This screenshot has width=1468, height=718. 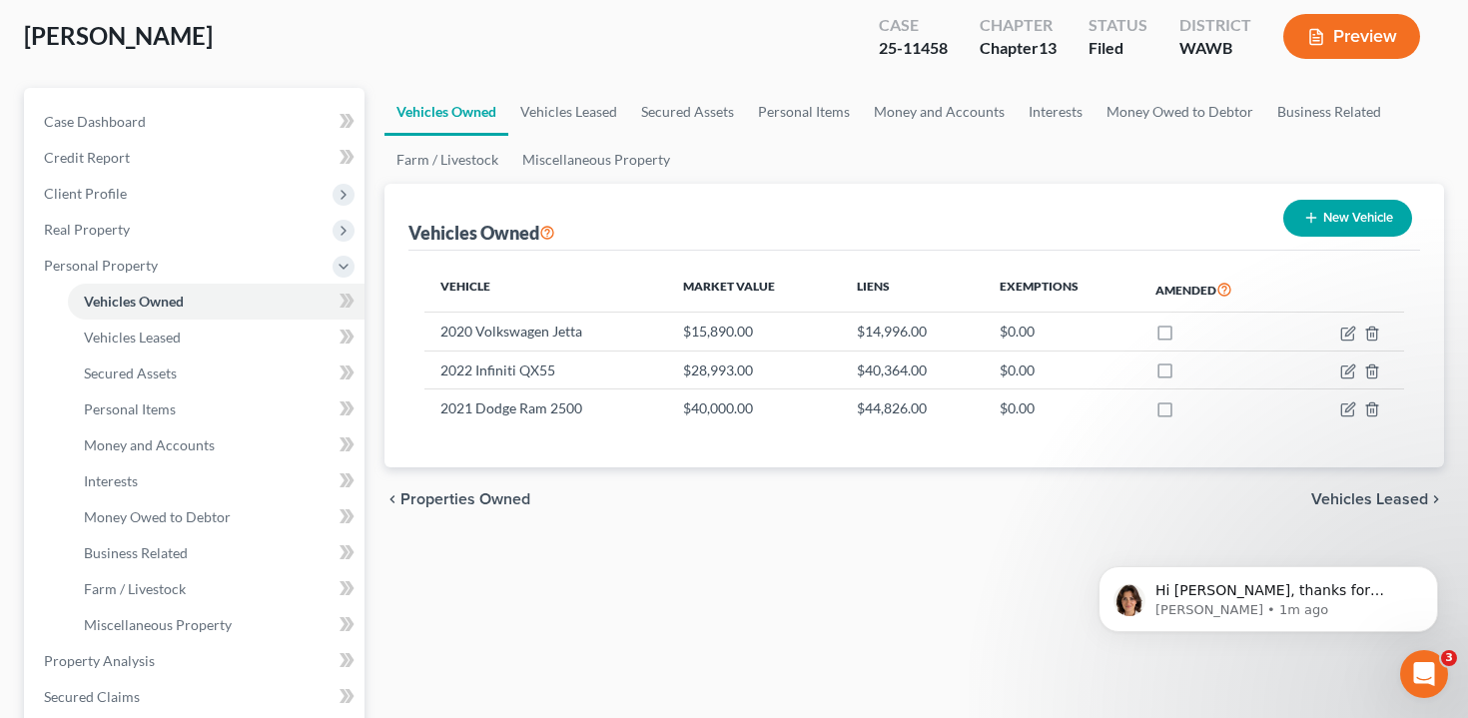 I want to click on a: Property Analysis, so click(x=196, y=661).